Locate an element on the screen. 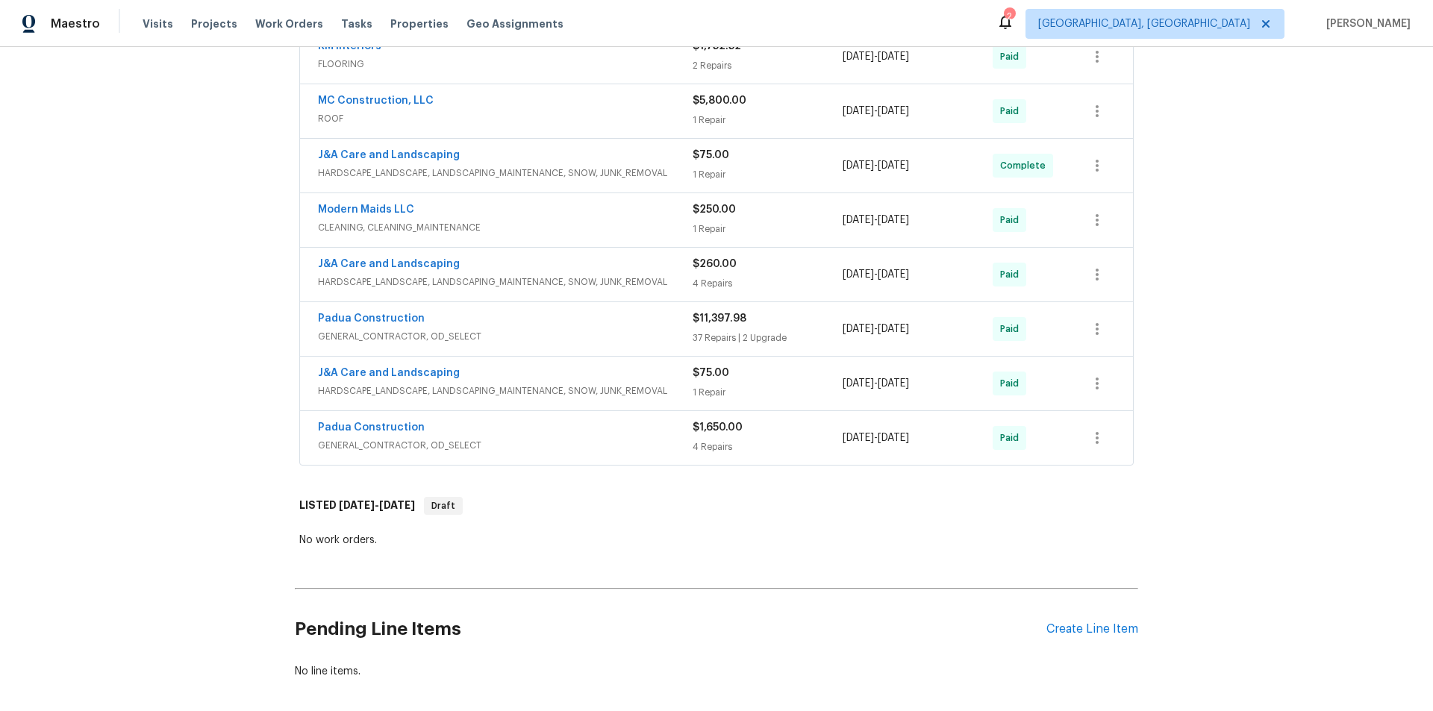 This screenshot has height=711, width=1433. div: No line items. is located at coordinates (717, 672).